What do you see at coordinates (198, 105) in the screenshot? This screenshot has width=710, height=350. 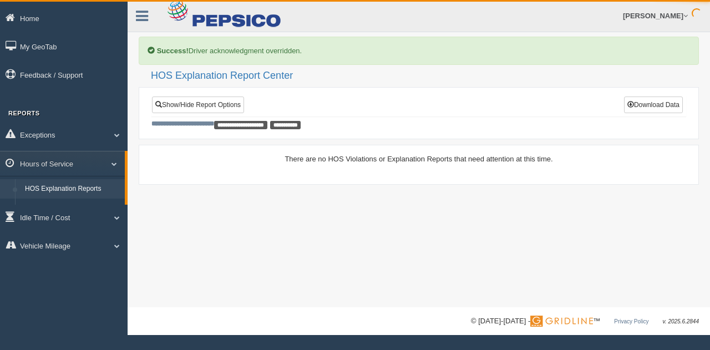 I see `a: Show/Hide Report Options` at bounding box center [198, 105].